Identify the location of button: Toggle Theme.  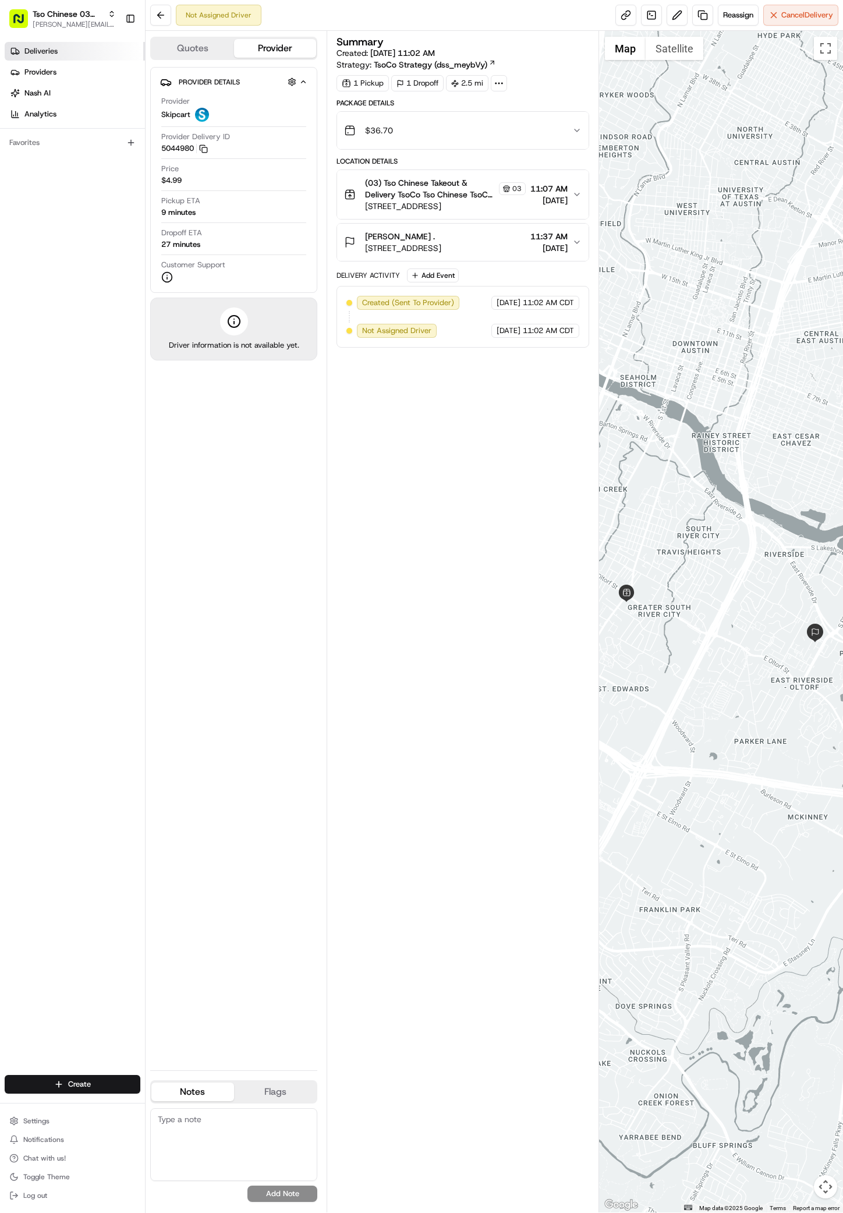
(72, 1177).